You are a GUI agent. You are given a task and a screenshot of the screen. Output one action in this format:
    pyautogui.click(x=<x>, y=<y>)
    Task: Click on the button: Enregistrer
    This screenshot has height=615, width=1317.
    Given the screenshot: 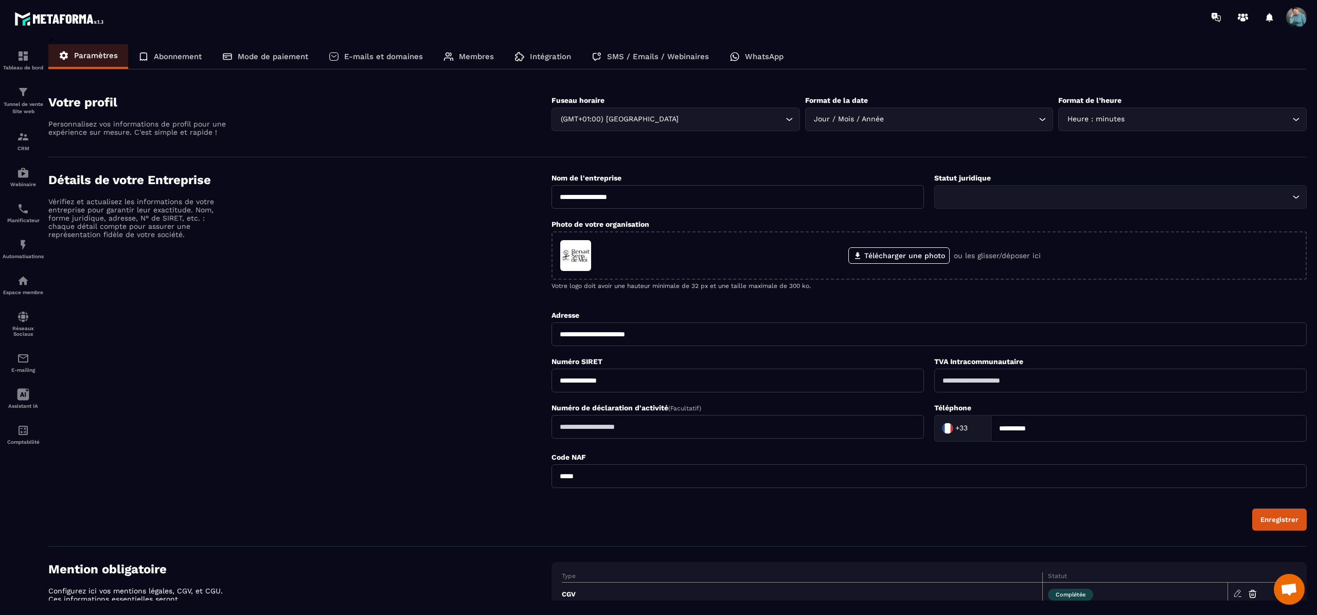 What is the action you would take?
    pyautogui.click(x=1279, y=520)
    